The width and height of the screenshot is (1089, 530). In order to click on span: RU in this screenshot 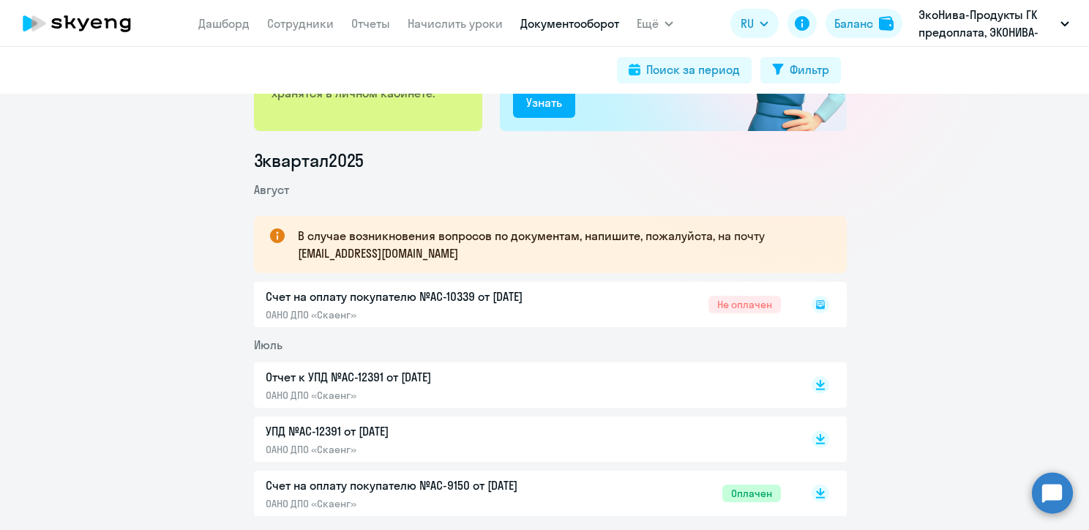, I will do `click(747, 23)`.